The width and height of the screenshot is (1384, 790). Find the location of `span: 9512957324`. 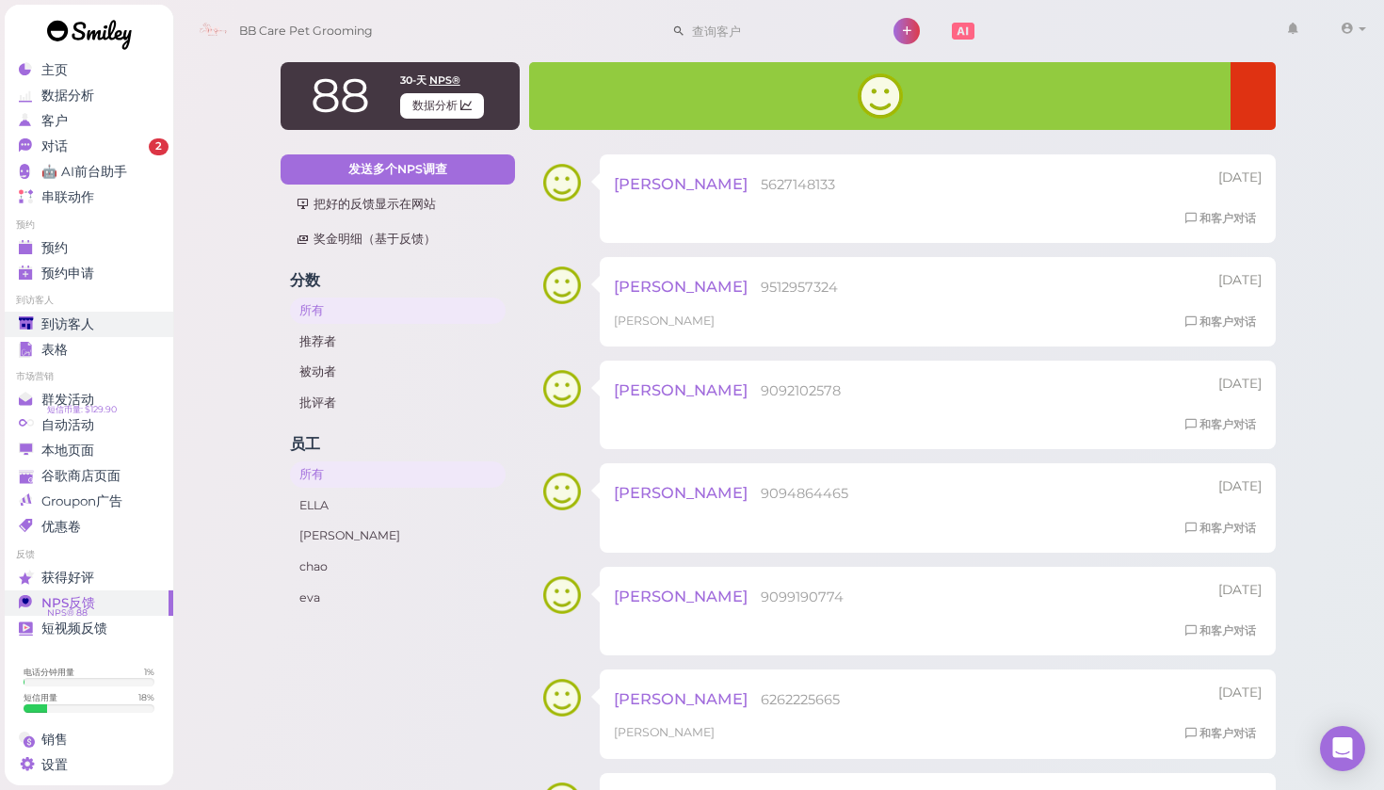

span: 9512957324 is located at coordinates (799, 287).